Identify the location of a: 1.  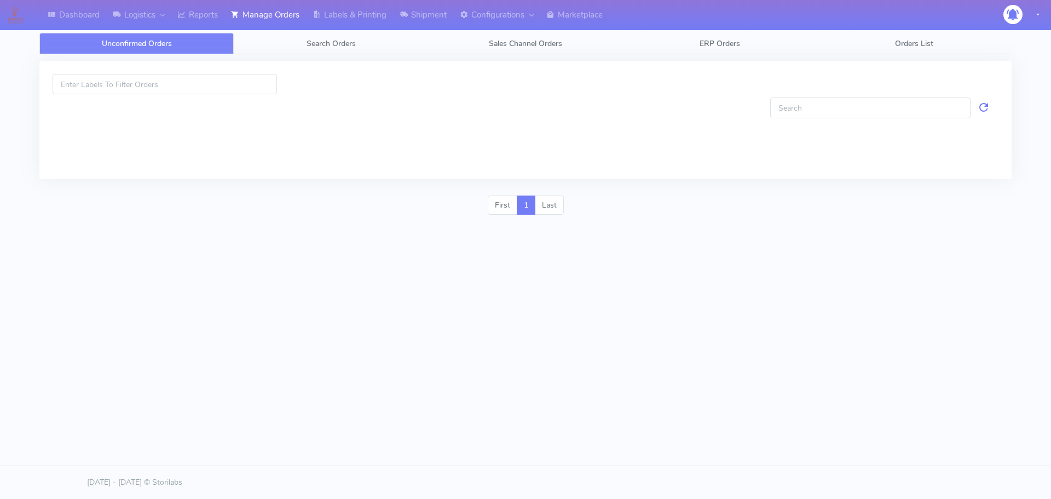
(526, 205).